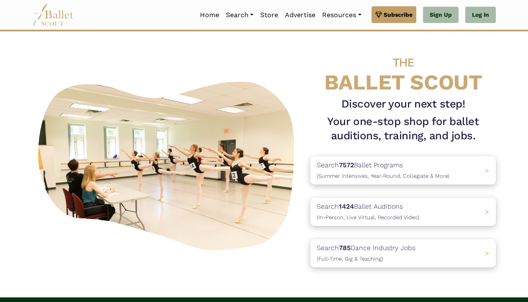 This screenshot has width=528, height=302. What do you see at coordinates (300, 15) in the screenshot?
I see `a: Advertise` at bounding box center [300, 15].